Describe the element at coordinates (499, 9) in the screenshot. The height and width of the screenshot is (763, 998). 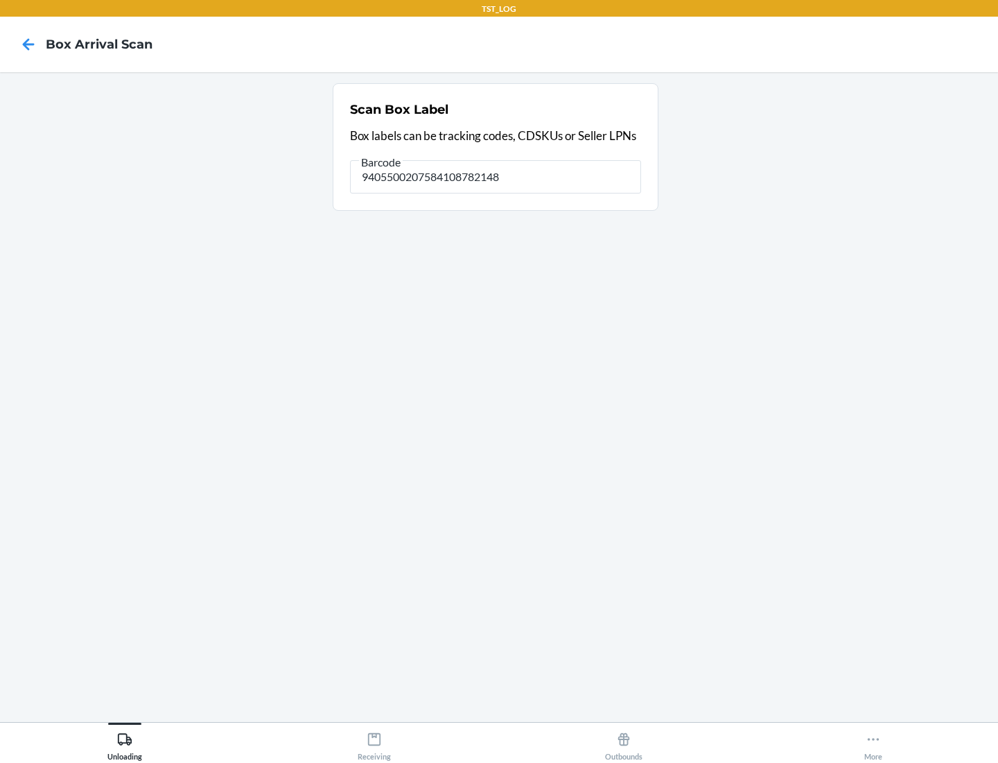
I see `p: TST_LOG` at that location.